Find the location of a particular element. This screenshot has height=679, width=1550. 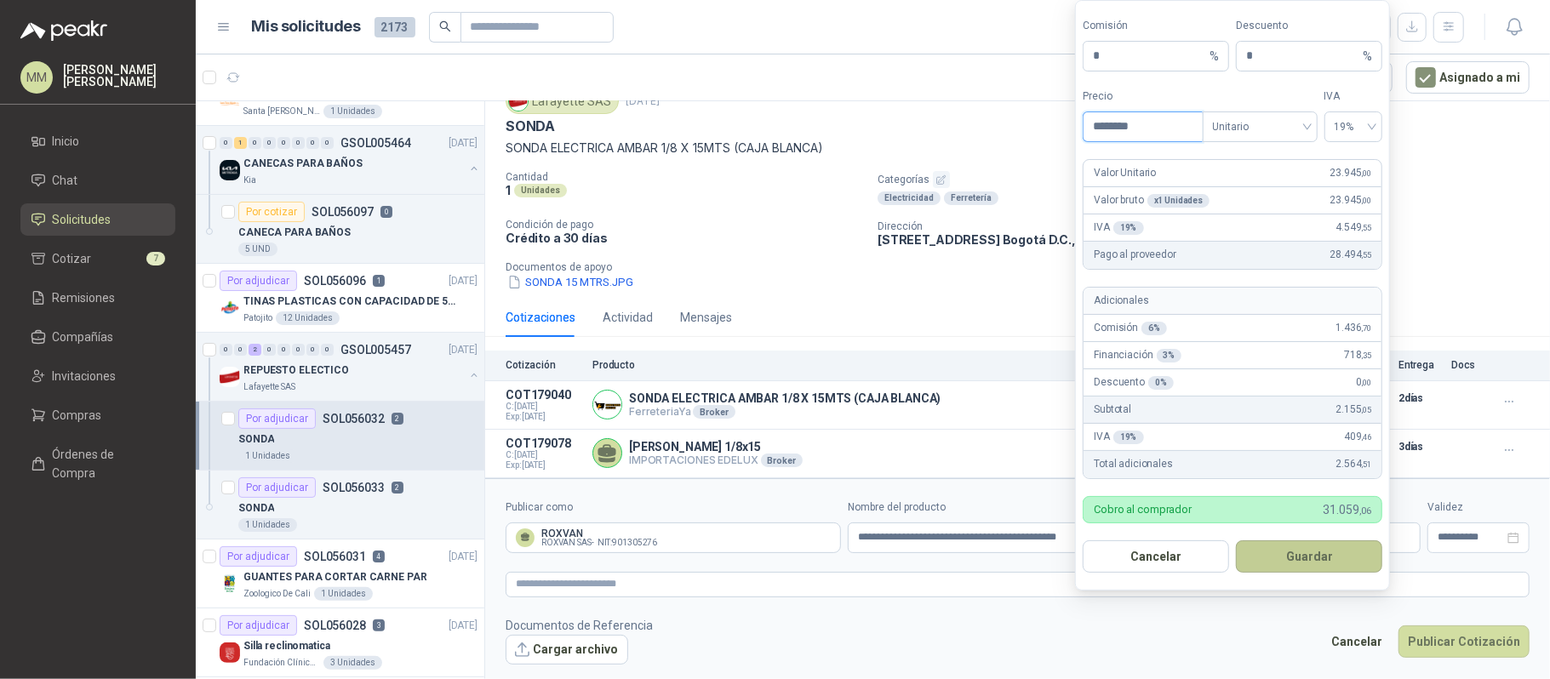

label: Descuento is located at coordinates (1309, 26).